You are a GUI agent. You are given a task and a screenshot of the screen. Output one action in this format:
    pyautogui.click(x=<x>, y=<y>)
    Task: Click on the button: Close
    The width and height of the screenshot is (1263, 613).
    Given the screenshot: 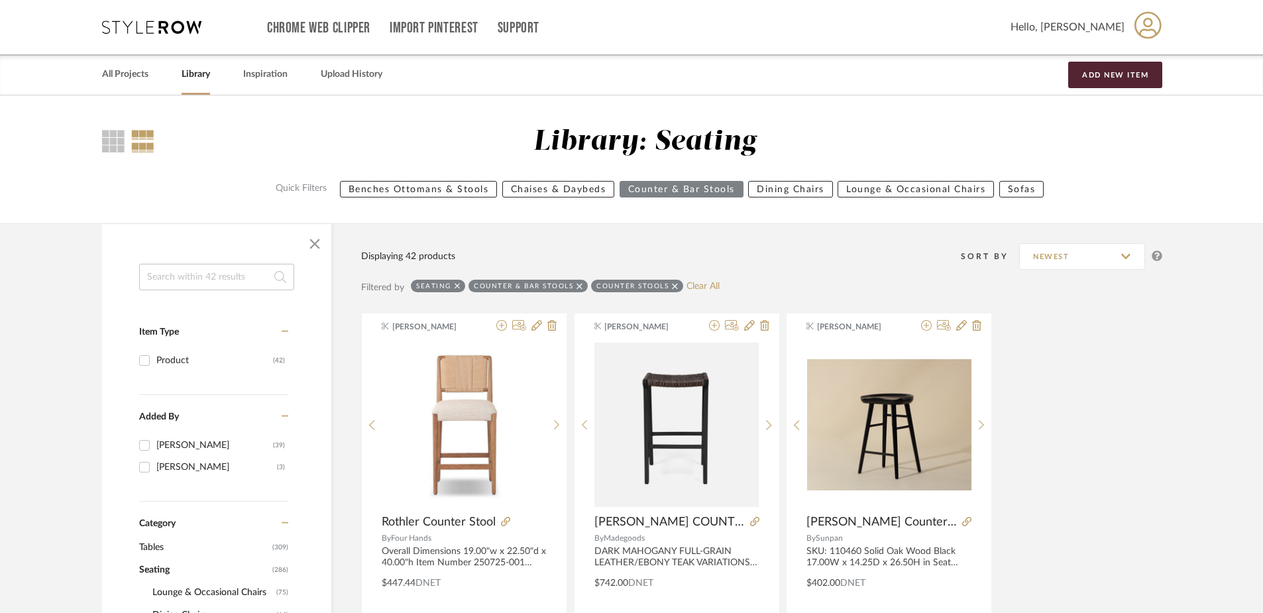 What is the action you would take?
    pyautogui.click(x=315, y=244)
    